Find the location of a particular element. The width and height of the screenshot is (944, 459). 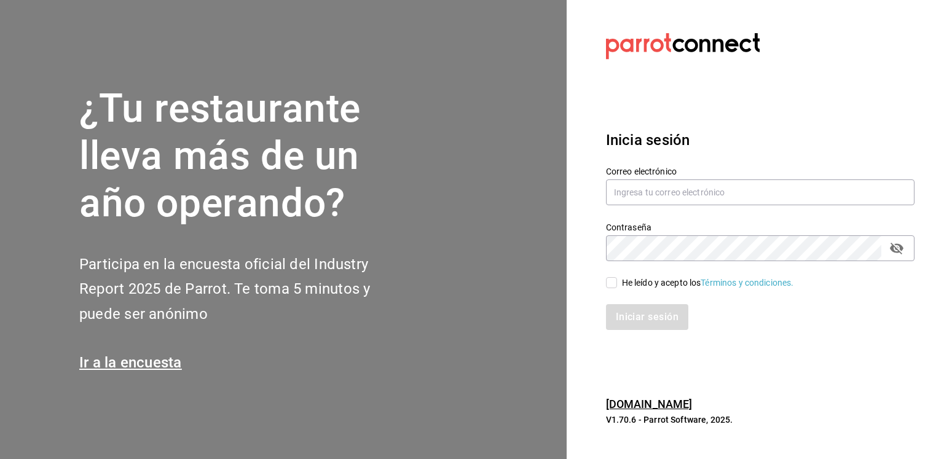

h3: Inicia sesión is located at coordinates (760, 140).